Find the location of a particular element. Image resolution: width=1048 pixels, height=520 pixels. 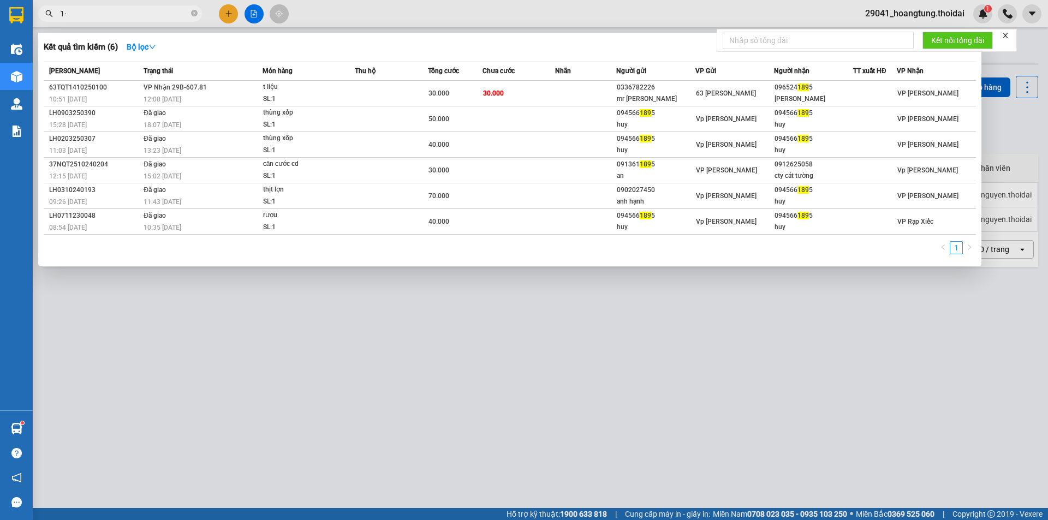

span: Tổng cước is located at coordinates (443, 71).